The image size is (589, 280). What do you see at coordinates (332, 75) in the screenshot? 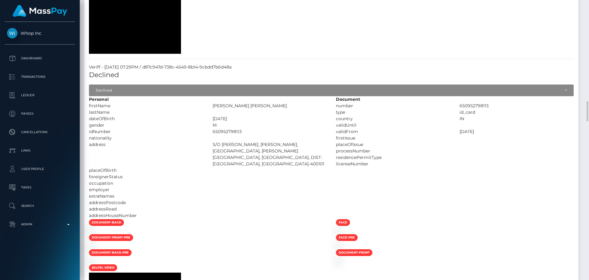
I see `h5: Declined` at bounding box center [332, 75].